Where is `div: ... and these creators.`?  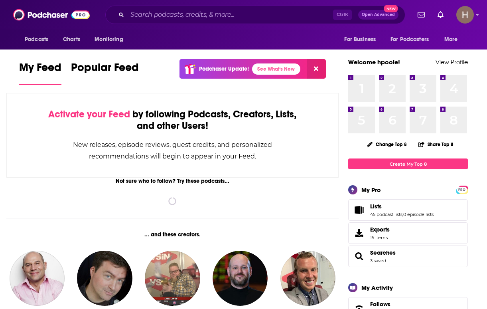 div: ... and these creators. is located at coordinates (172, 234).